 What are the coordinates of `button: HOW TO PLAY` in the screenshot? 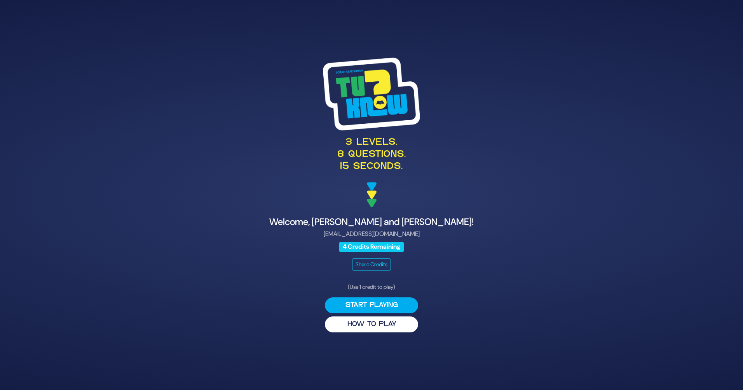 It's located at (372, 324).